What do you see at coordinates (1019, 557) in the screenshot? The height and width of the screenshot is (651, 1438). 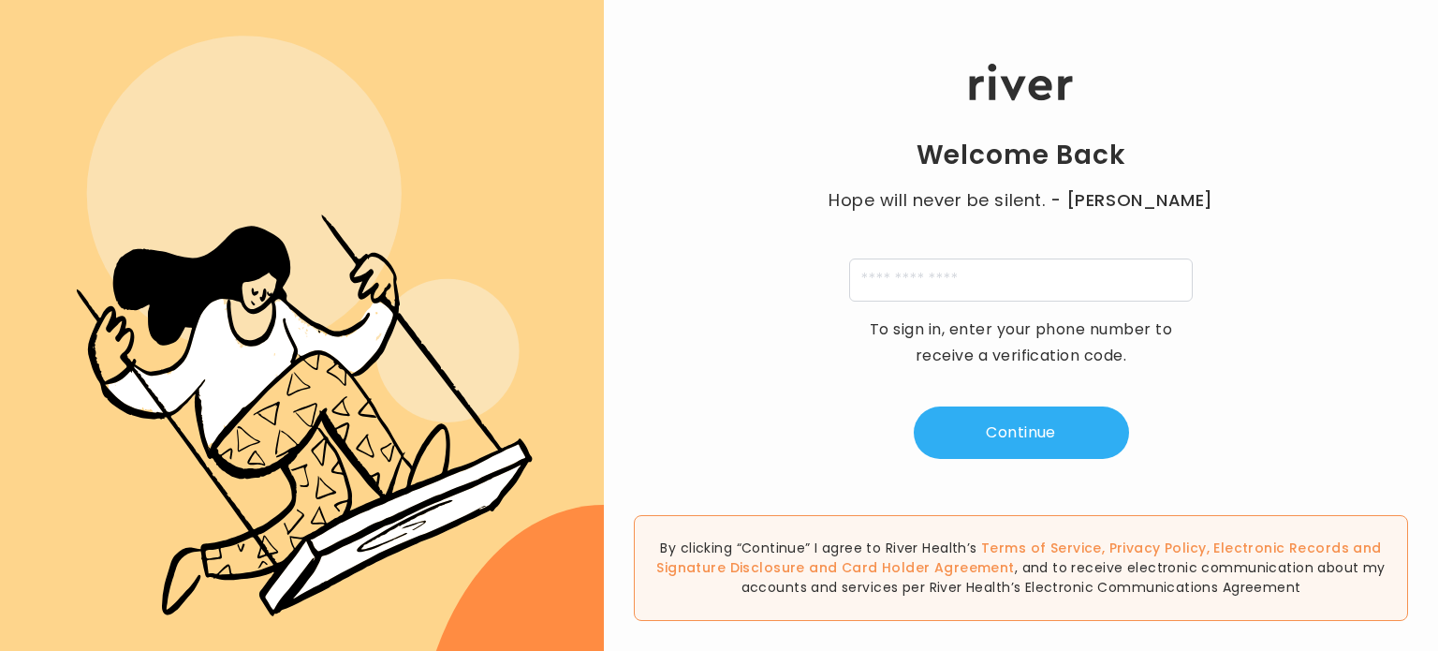 I see `span: , , and` at bounding box center [1019, 557].